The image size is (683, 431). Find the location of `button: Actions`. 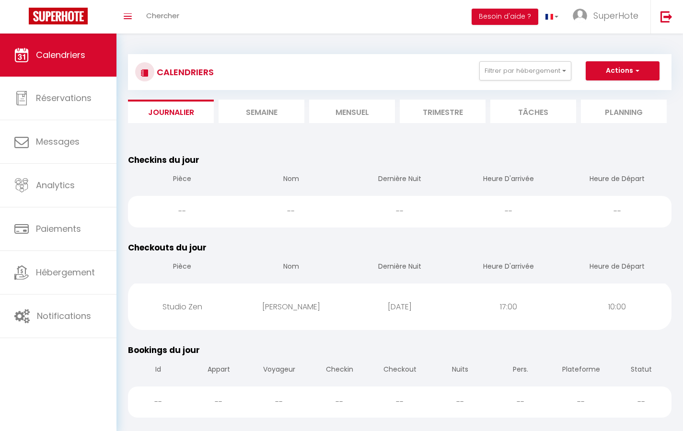

button: Actions is located at coordinates (622, 71).